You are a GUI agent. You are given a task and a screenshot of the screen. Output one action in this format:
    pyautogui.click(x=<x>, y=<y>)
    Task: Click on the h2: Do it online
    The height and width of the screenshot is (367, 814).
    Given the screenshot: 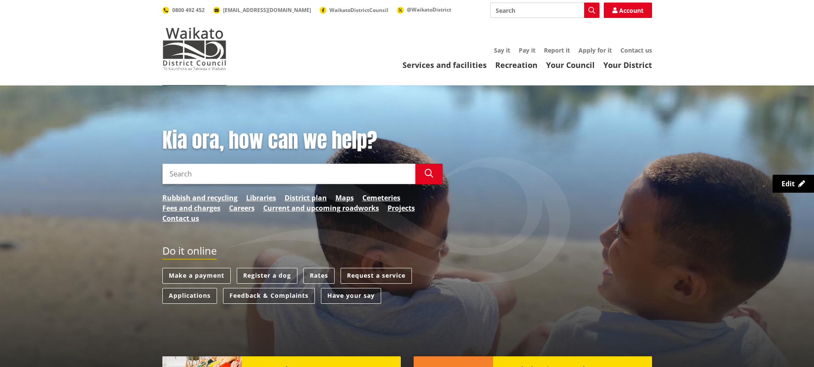 What is the action you would take?
    pyautogui.click(x=189, y=252)
    